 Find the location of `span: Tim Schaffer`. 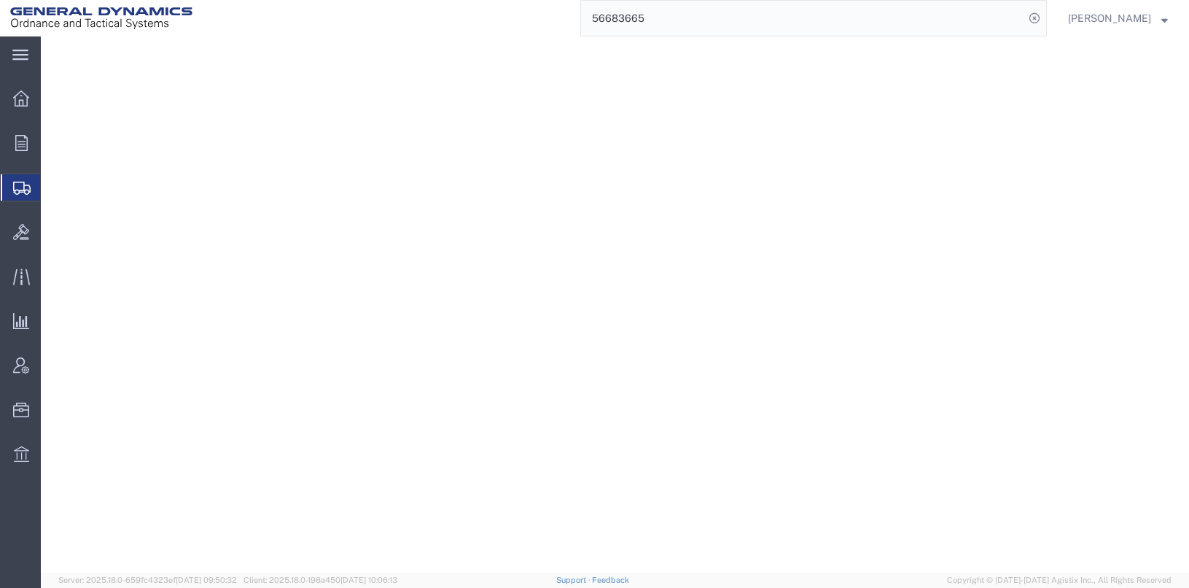

span: Tim Schaffer is located at coordinates (1110, 18).